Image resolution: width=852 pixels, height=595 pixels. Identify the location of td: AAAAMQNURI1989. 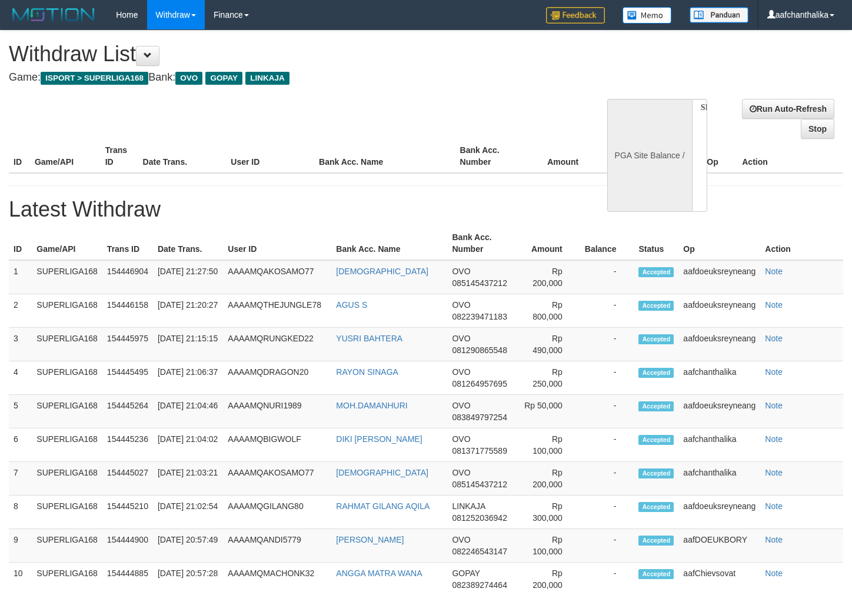
(277, 411).